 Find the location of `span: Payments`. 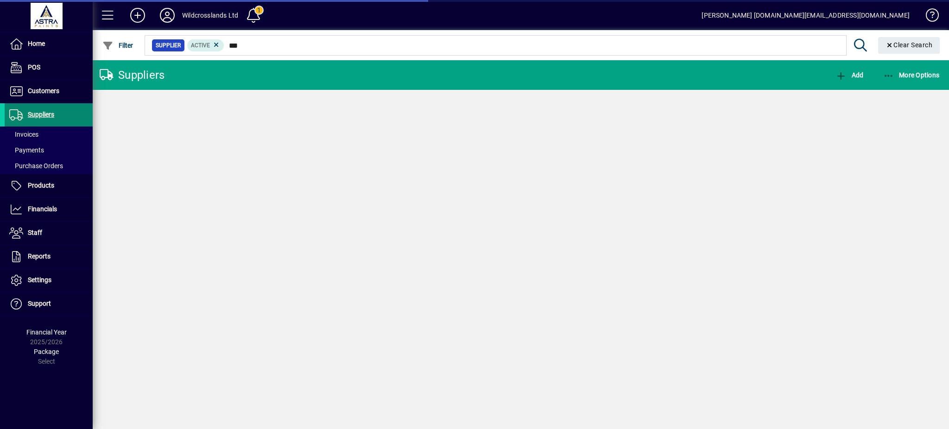

span: Payments is located at coordinates (26, 150).